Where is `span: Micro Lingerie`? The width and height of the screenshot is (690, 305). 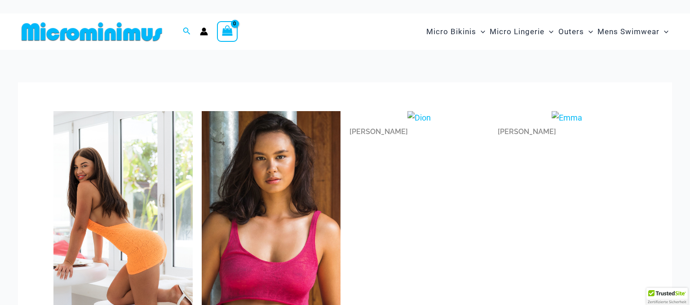
span: Micro Lingerie is located at coordinates (517, 31).